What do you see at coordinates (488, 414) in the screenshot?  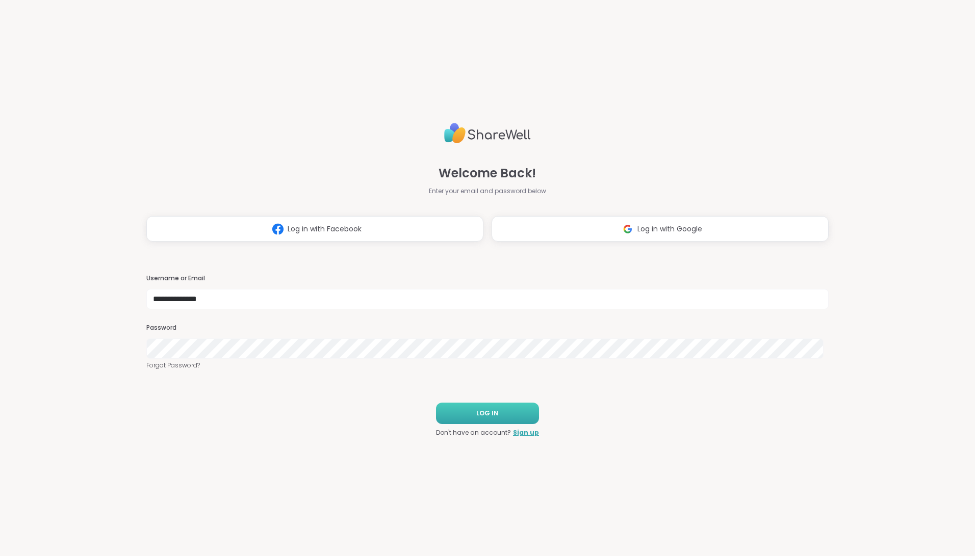 I see `button: LOG IN` at bounding box center [488, 414].